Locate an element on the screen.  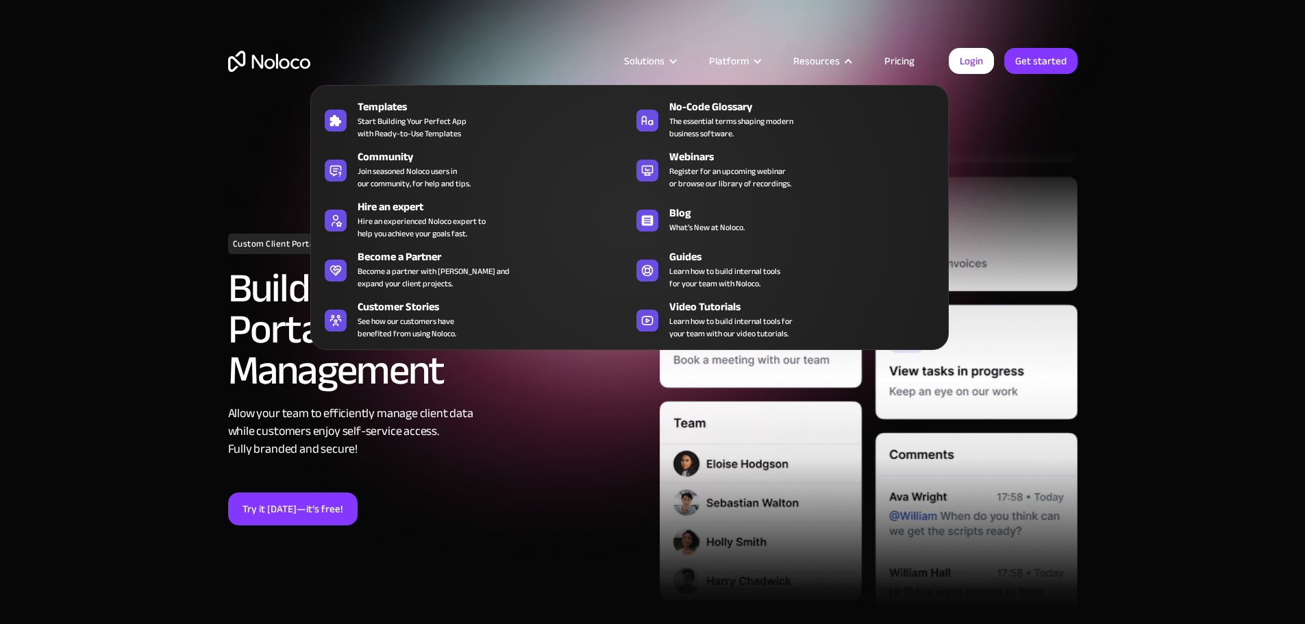
a: BlogWhat's New at Noloco. is located at coordinates (785, 219).